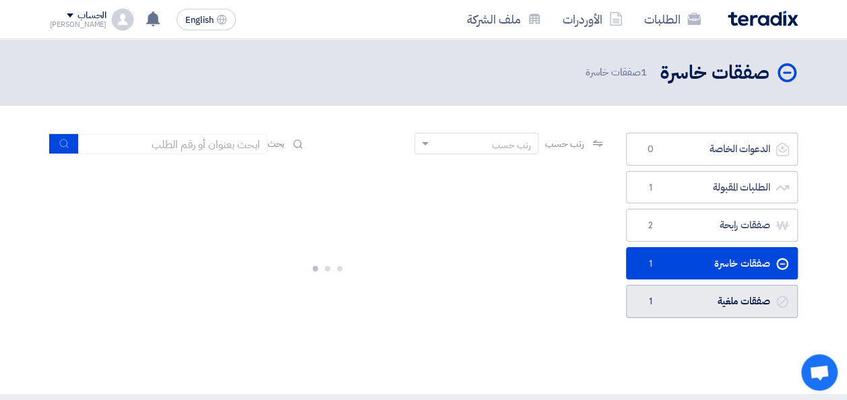 The image size is (847, 400). What do you see at coordinates (564, 144) in the screenshot?
I see `span: رتب حسب` at bounding box center [564, 144].